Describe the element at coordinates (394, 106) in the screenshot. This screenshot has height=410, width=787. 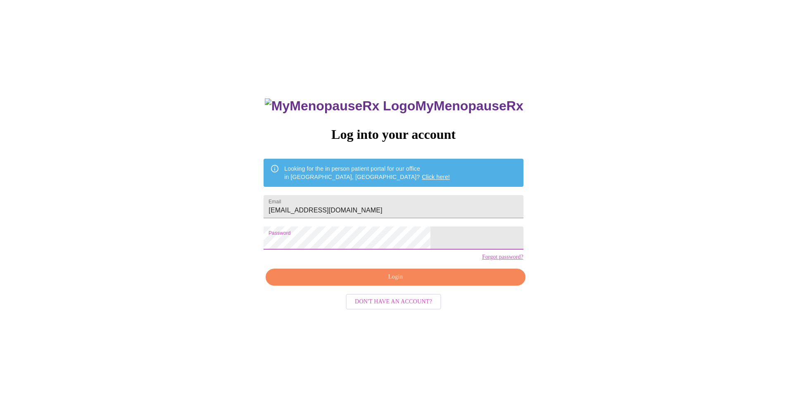
I see `h3: MyMenopauseRx` at that location.